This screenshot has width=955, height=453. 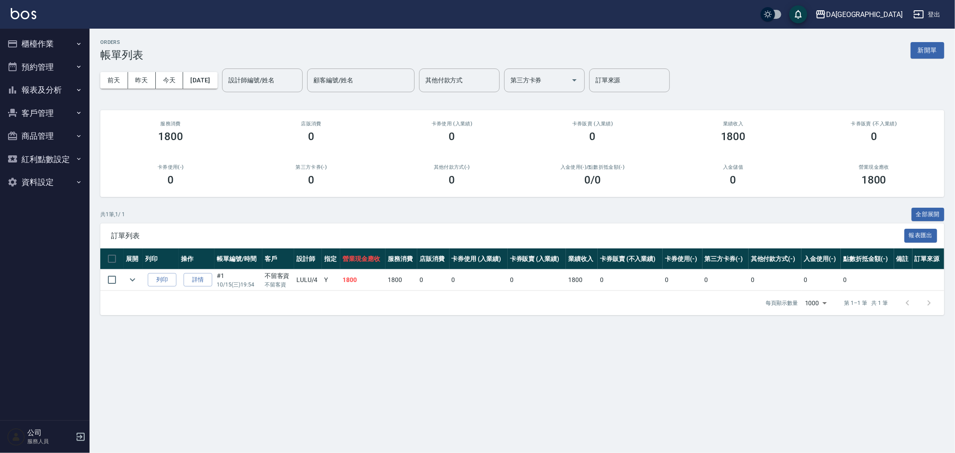 What do you see at coordinates (816, 303) in the screenshot?
I see `div: 1000` at bounding box center [816, 303].